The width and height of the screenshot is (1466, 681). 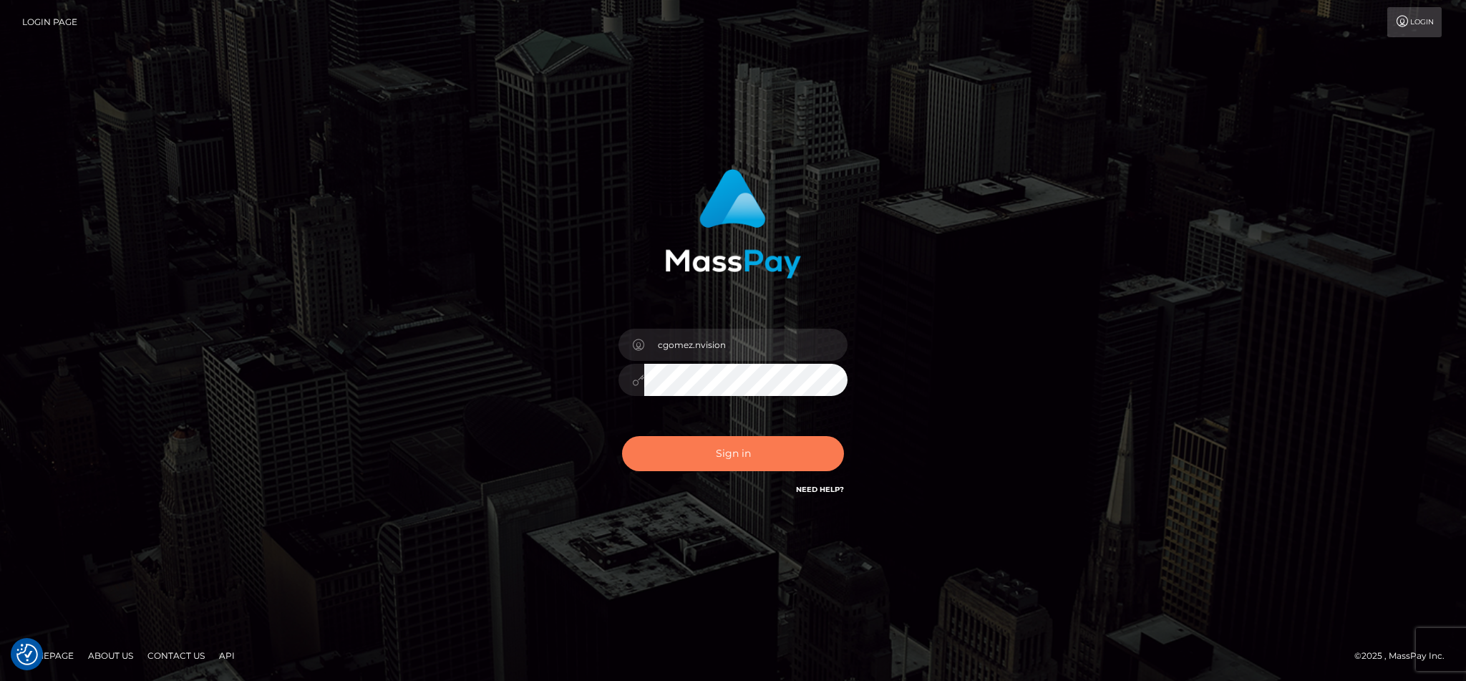 What do you see at coordinates (27, 654) in the screenshot?
I see `button: Consent Preferences` at bounding box center [27, 654].